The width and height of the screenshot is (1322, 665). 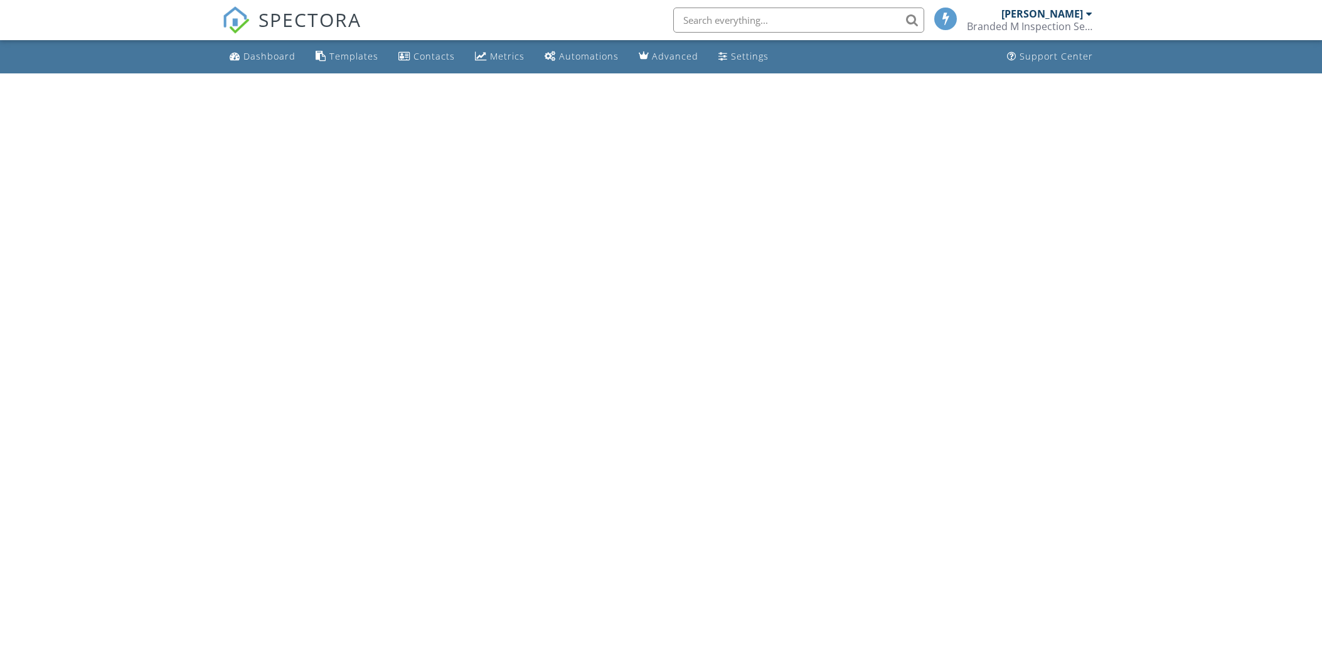 I want to click on div: Support Center, so click(x=1056, y=56).